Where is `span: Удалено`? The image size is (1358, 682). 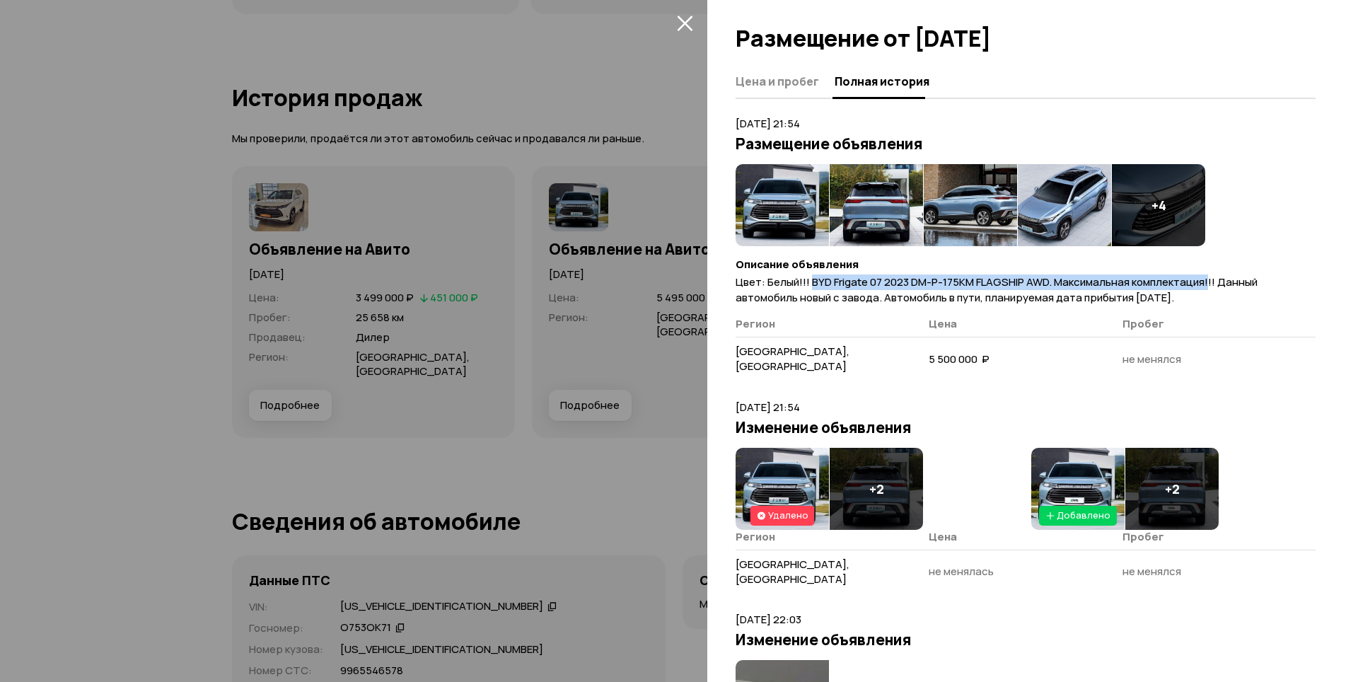 span: Удалено is located at coordinates (788, 515).